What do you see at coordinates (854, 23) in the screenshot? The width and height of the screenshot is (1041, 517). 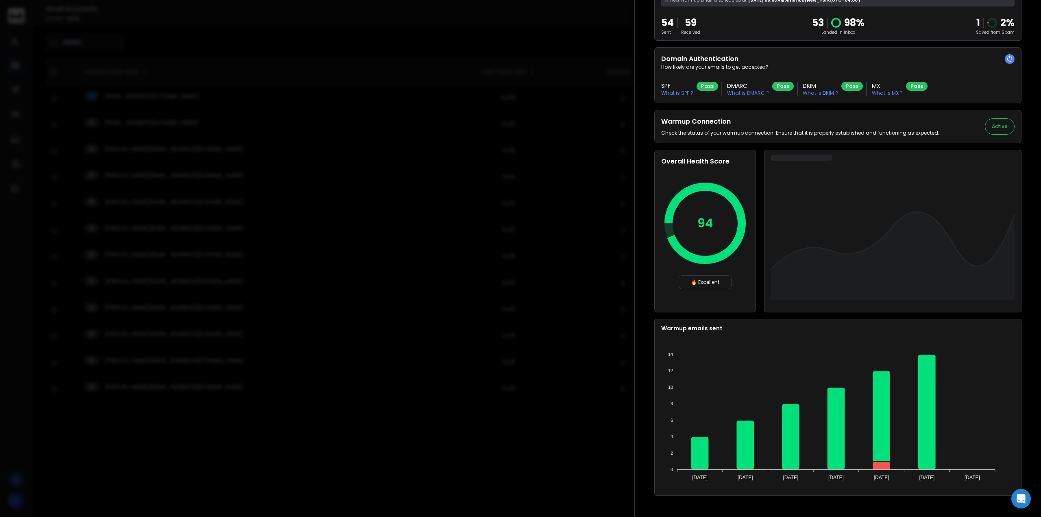 I see `p: 98 %` at bounding box center [854, 23].